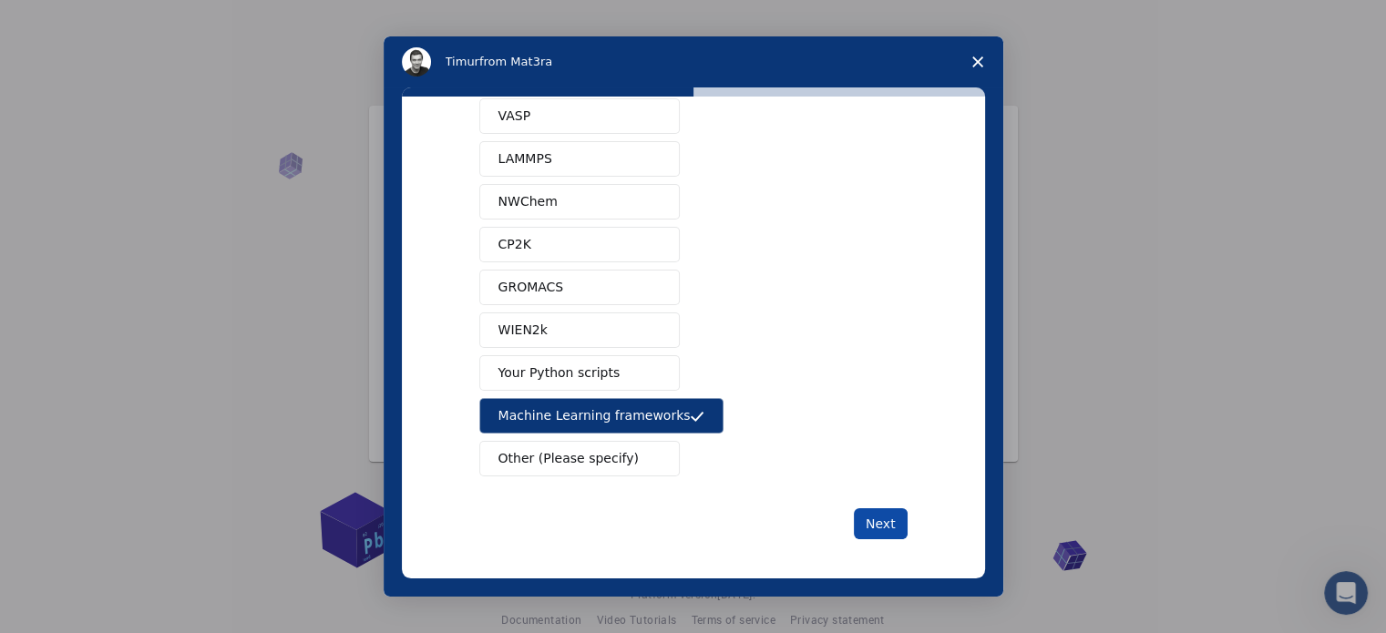 The height and width of the screenshot is (633, 1386). I want to click on span: Timur, so click(462, 61).